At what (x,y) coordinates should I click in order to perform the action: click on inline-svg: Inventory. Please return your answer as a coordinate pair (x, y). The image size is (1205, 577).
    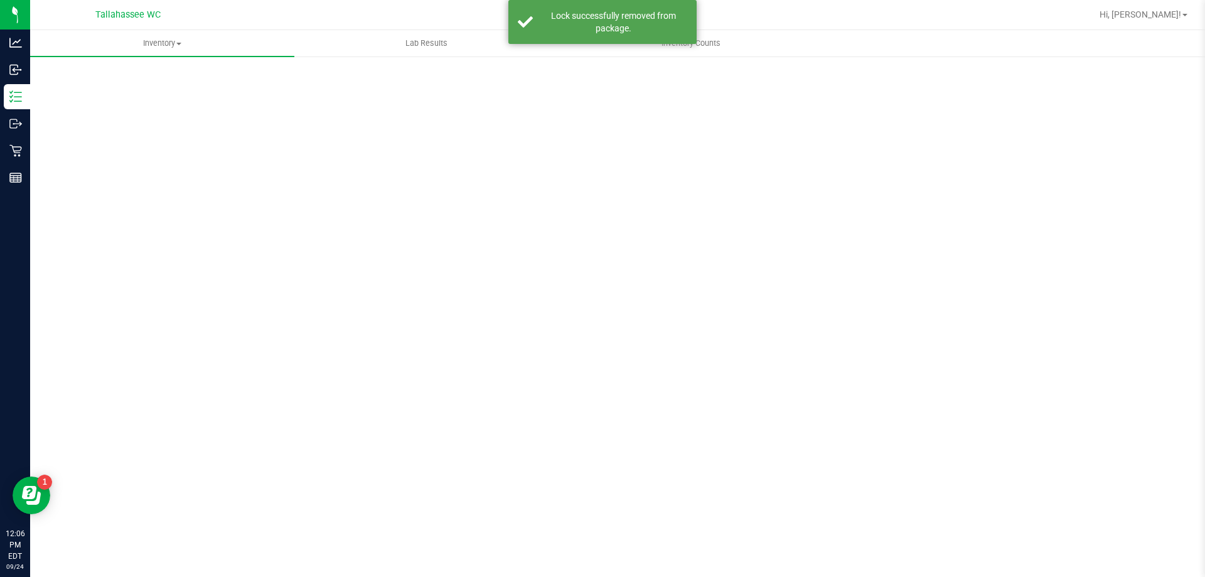
    Looking at the image, I should click on (16, 97).